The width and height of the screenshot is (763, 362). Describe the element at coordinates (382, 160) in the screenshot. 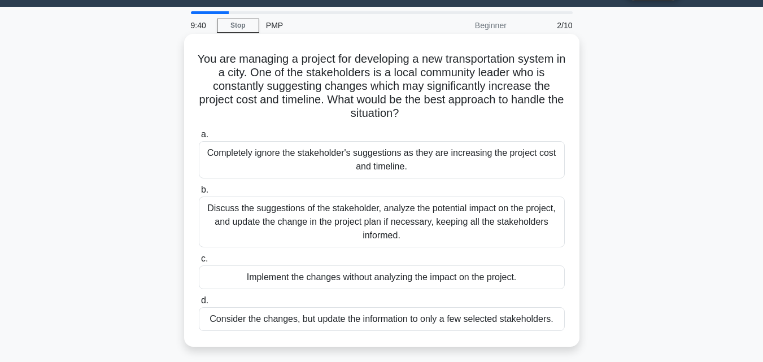

I see `div: Completely ignore the stakeholder's suggestions as they are increasing the project cost and timel...` at that location.